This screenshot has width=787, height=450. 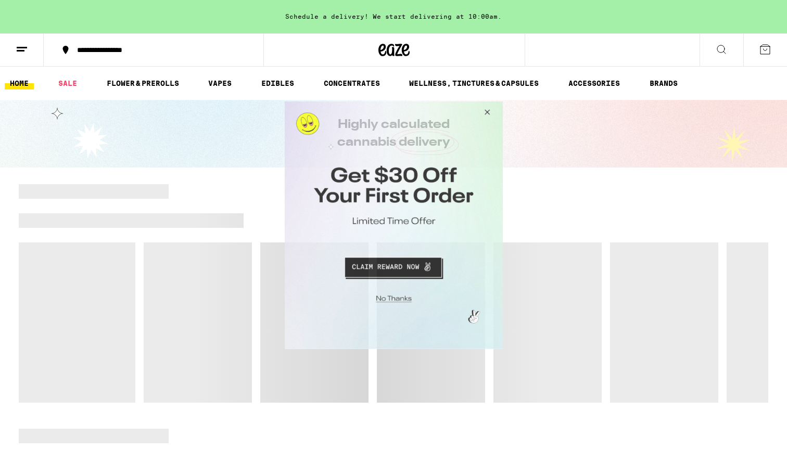 I want to click on a: EDIBLES, so click(x=277, y=83).